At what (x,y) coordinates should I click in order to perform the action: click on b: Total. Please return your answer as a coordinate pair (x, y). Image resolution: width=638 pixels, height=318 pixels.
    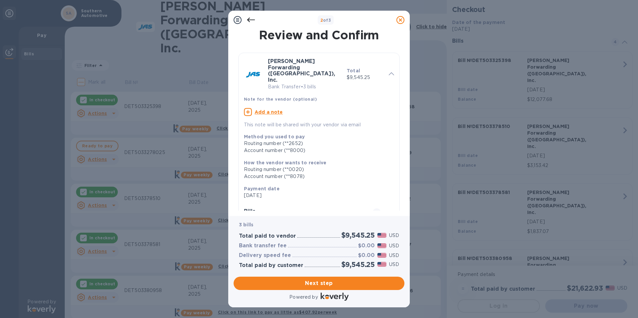
    Looking at the image, I should click on (353, 71).